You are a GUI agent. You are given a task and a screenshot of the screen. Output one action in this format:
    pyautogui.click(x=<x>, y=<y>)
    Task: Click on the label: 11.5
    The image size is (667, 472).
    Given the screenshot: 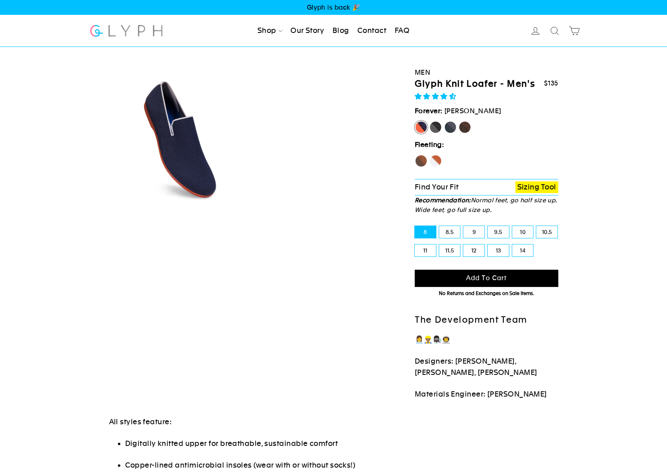 What is the action you would take?
    pyautogui.click(x=450, y=250)
    